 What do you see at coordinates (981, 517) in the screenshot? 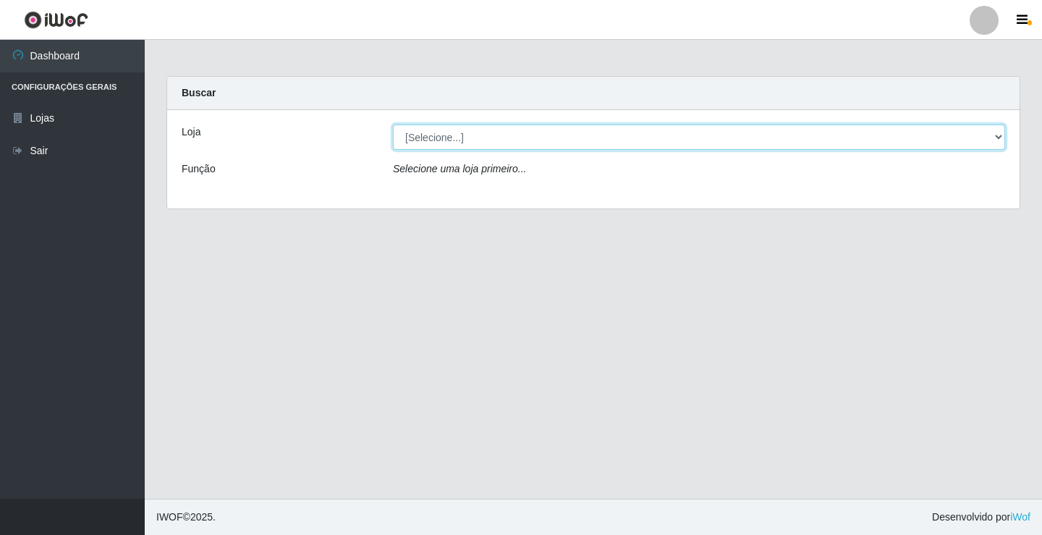
I see `span: Desenvolvido por` at bounding box center [981, 517].